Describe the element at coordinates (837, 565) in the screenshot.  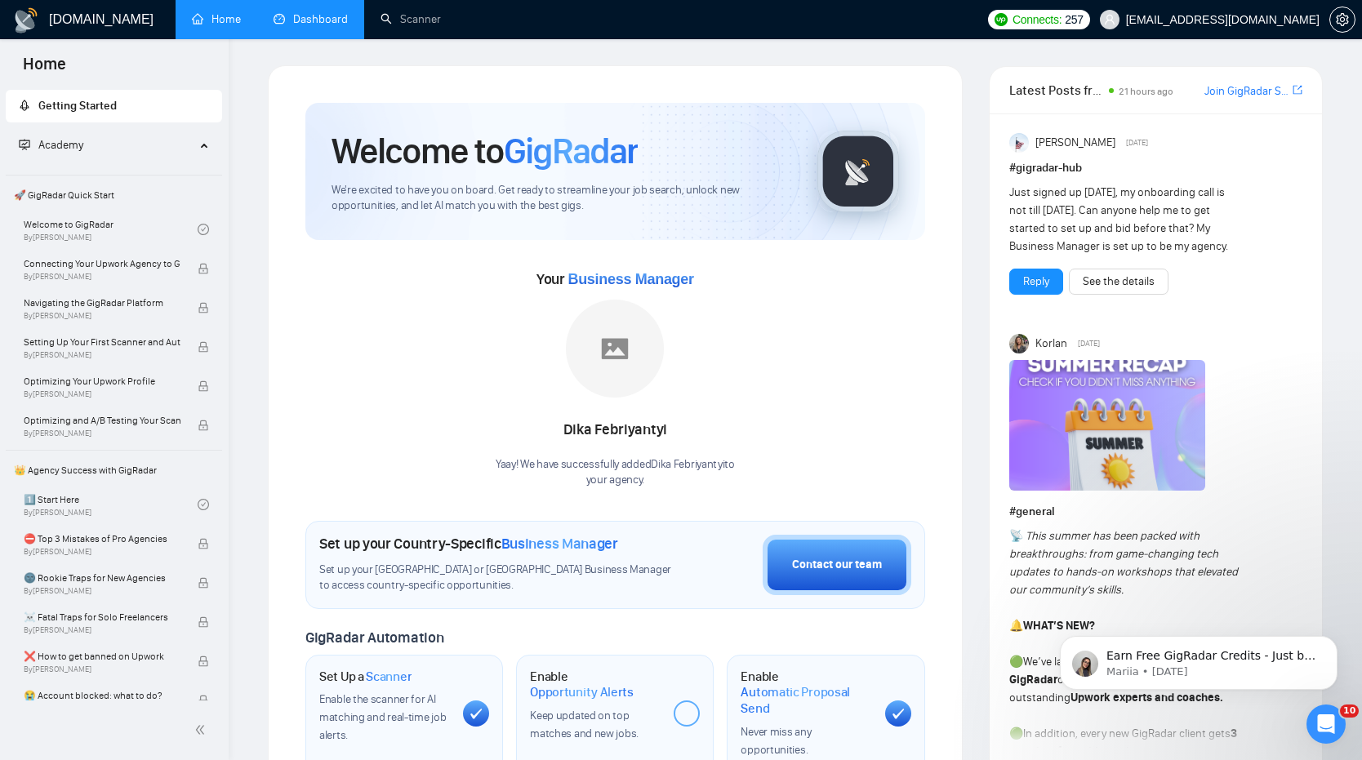
I see `button: Contact our team` at that location.